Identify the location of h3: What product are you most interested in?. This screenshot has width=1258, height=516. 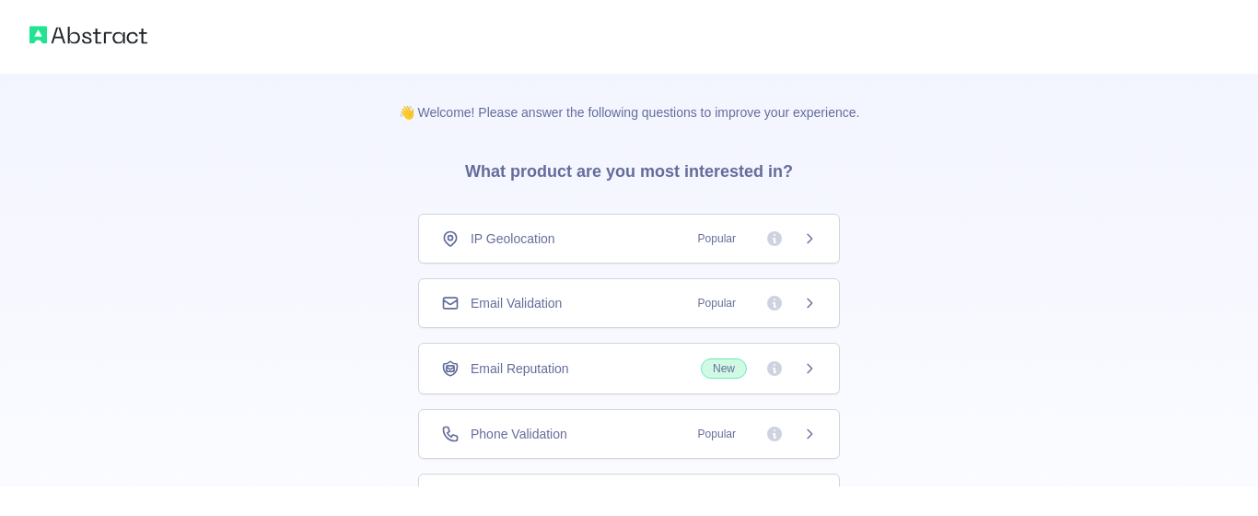
(629, 168).